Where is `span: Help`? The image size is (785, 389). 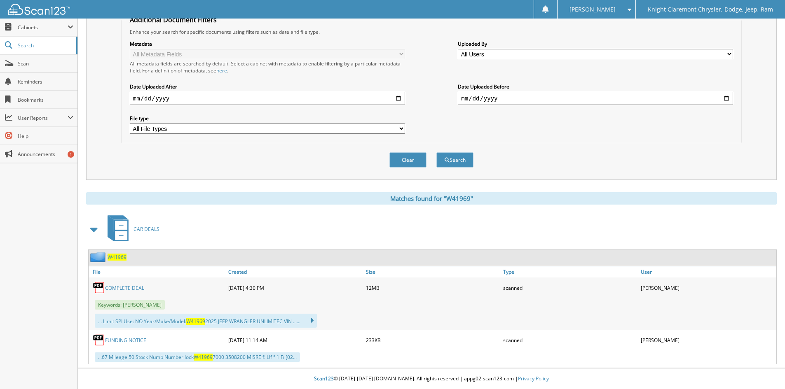
span: Help is located at coordinates (45, 136).